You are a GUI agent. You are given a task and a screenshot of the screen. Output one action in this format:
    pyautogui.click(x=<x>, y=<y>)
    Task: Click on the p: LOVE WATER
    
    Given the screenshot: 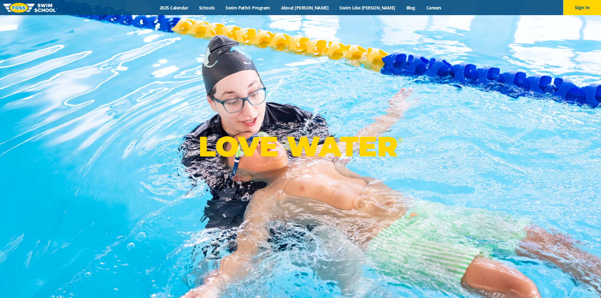 What is the action you would take?
    pyautogui.click(x=300, y=146)
    